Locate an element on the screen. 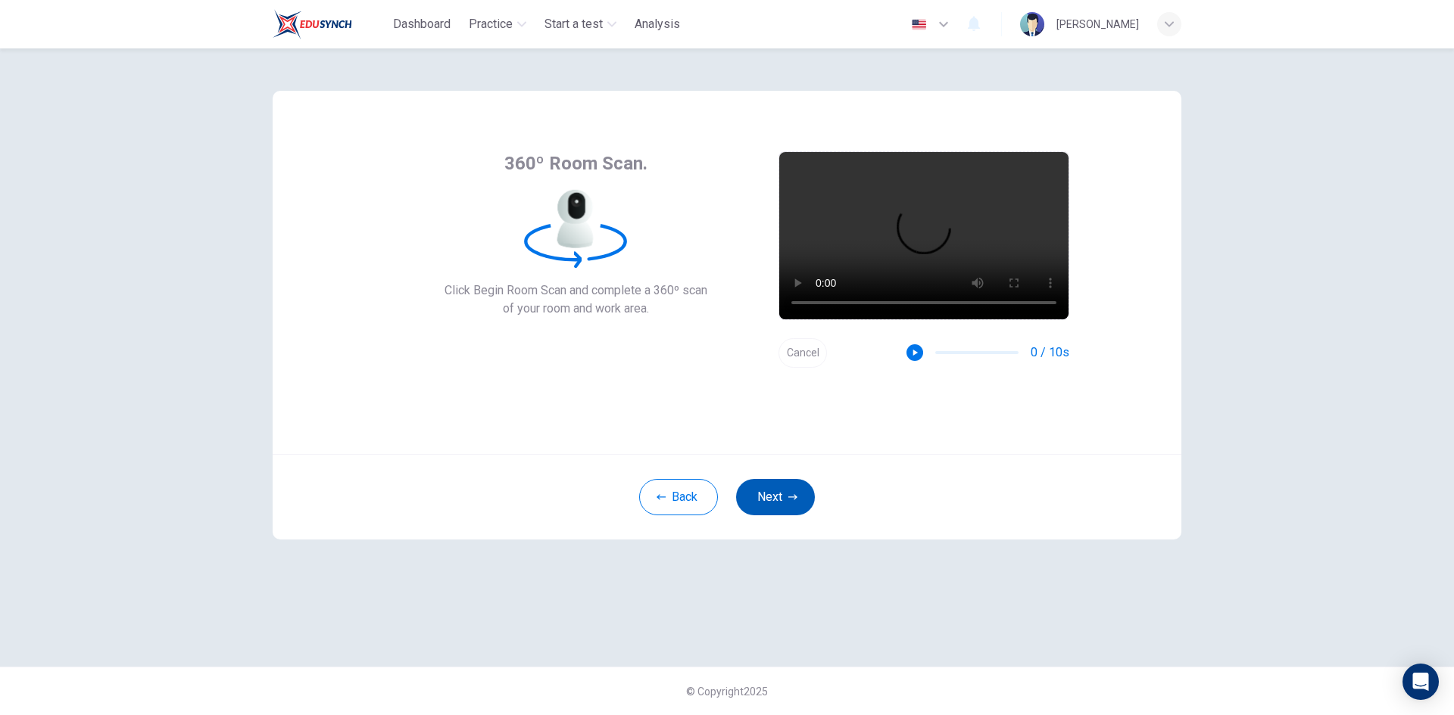 This screenshot has width=1454, height=715. span: Start a test is located at coordinates (573, 24).